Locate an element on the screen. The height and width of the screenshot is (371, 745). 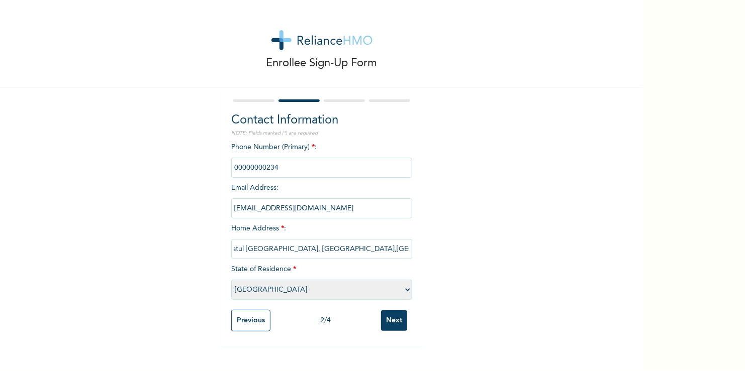
p: NOTE: Fields marked (*) are required is located at coordinates (322, 133).